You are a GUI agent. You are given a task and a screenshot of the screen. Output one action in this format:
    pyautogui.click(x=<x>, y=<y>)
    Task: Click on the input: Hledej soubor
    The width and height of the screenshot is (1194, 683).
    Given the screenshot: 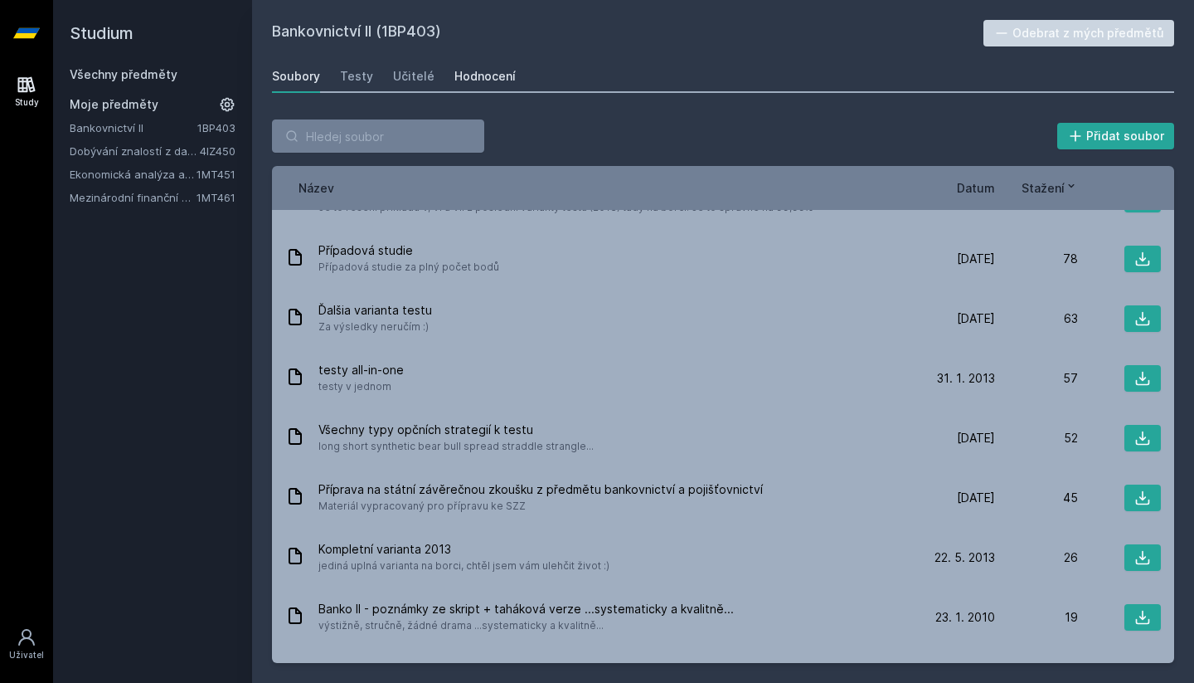 What is the action you would take?
    pyautogui.click(x=378, y=136)
    